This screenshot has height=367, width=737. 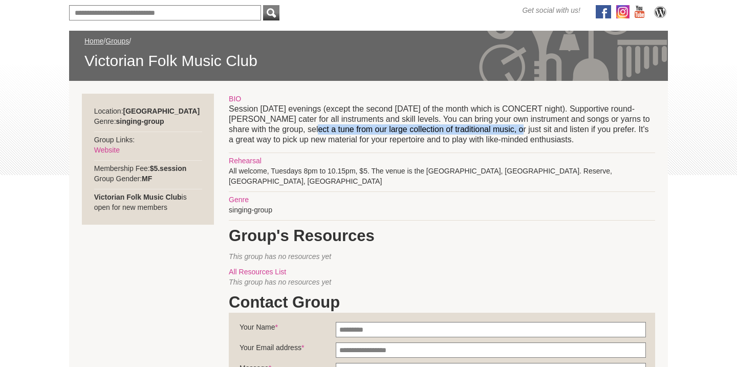 I want to click on strong: singing-group, so click(x=140, y=121).